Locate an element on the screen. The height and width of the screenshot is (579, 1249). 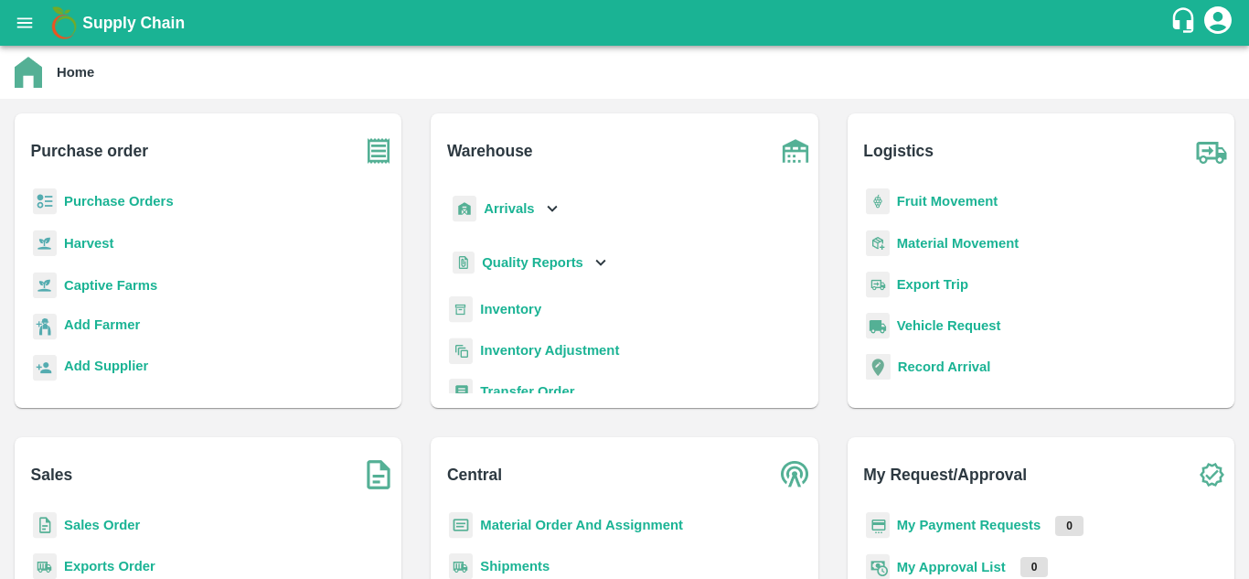
img: farmer is located at coordinates (45, 326).